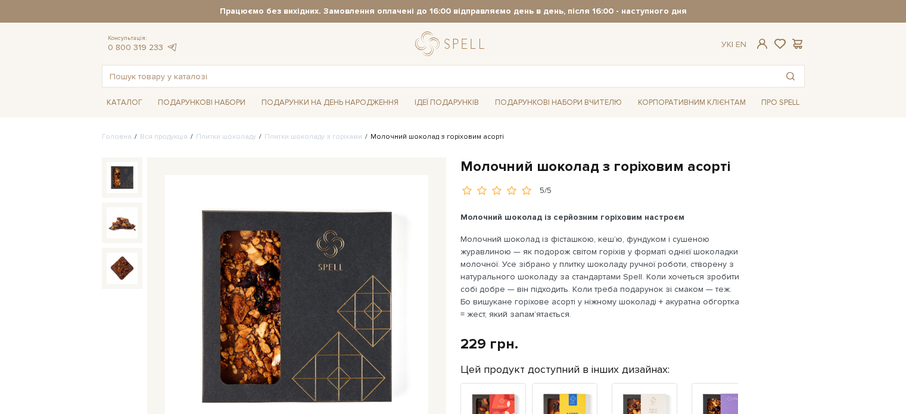 This screenshot has height=414, width=906. I want to click on a: Ідеї подарунків, so click(447, 102).